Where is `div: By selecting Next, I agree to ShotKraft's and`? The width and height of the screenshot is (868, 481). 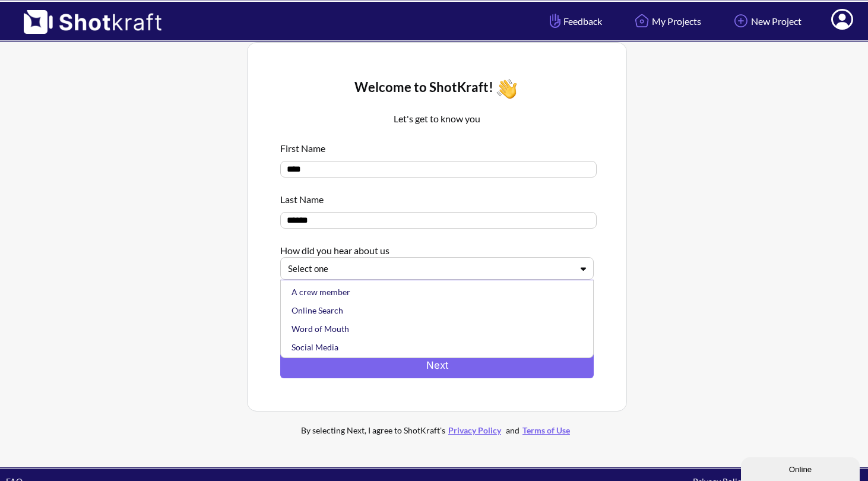 div: By selecting Next, I agree to ShotKraft's and is located at coordinates (437, 430).